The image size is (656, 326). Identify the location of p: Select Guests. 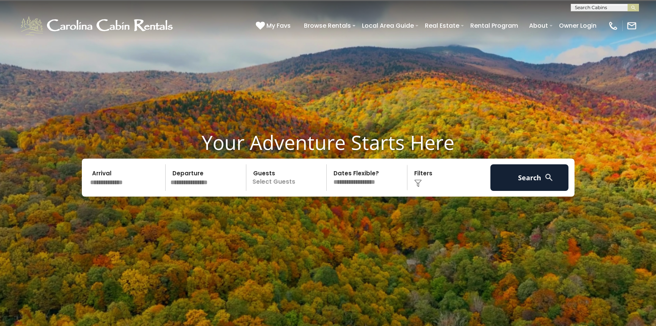
(288, 177).